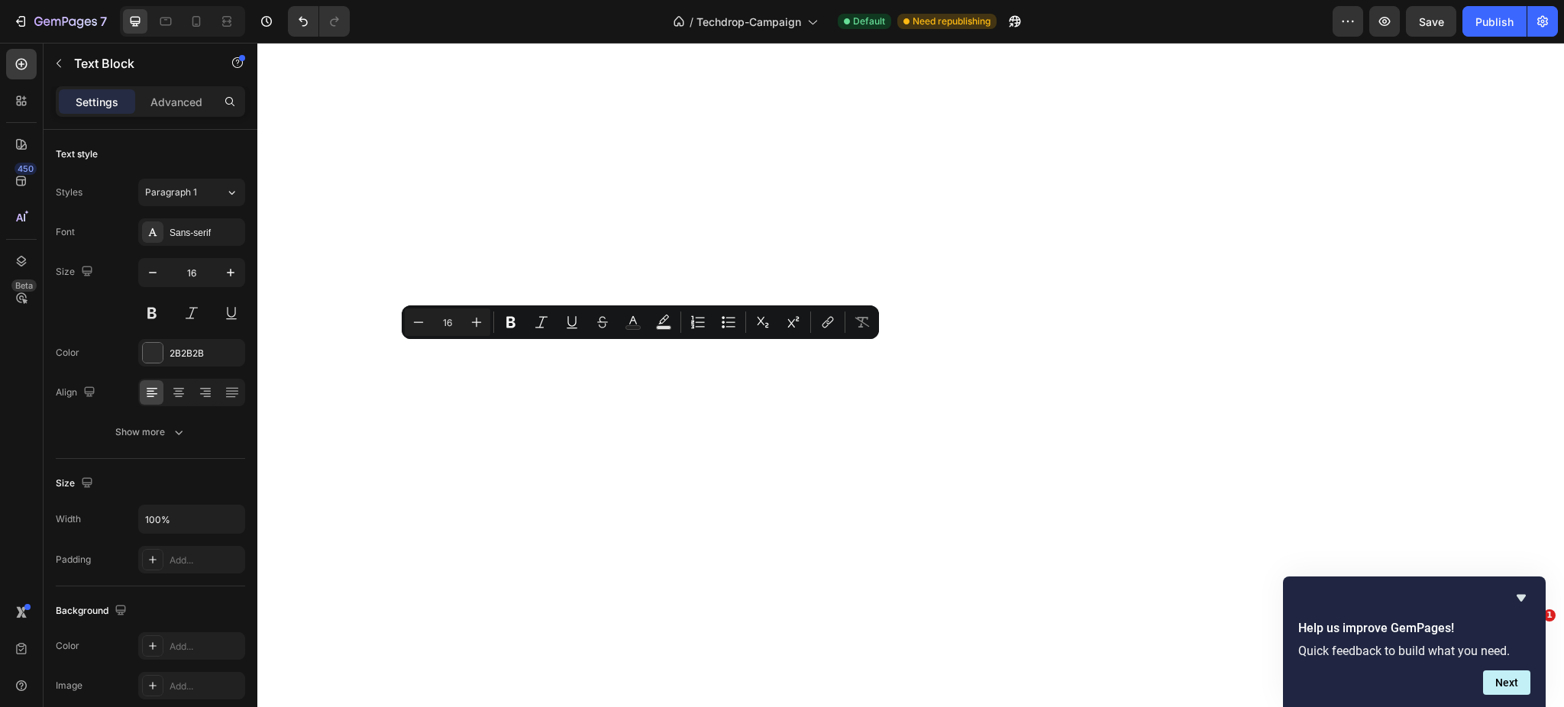 The height and width of the screenshot is (707, 1564). I want to click on div: 450, so click(25, 169).